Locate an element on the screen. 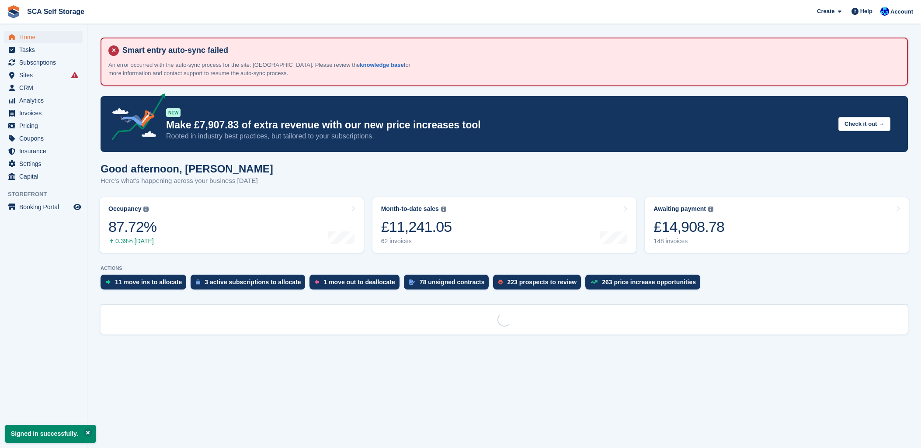 The image size is (921, 448). span: Sites is located at coordinates (45, 75).